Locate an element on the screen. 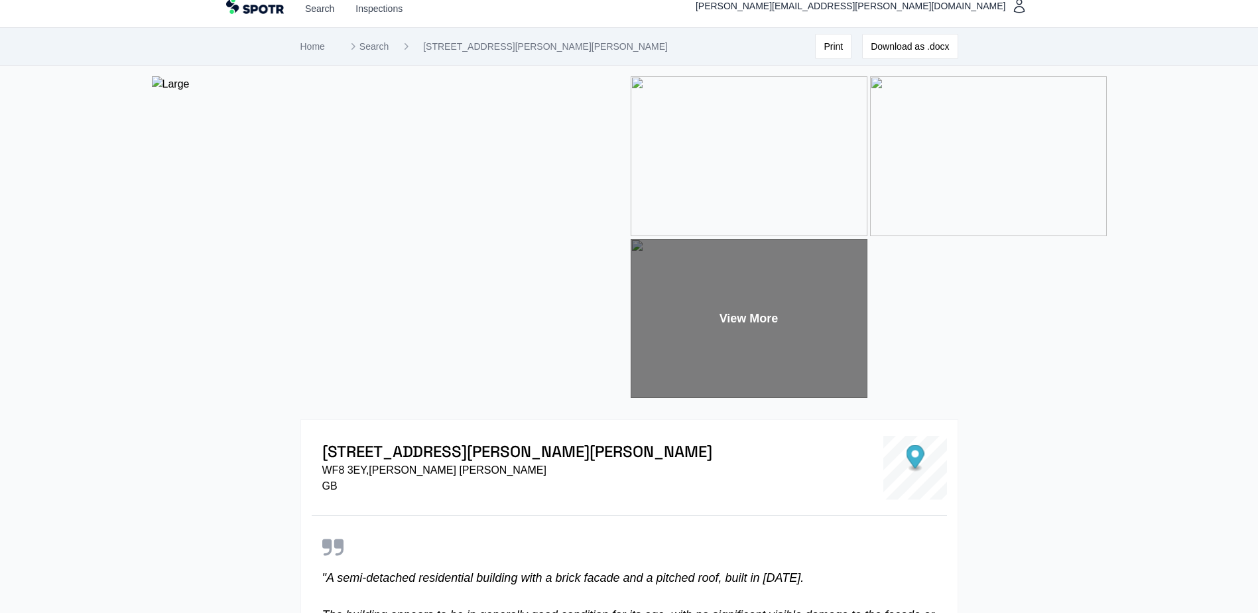 The width and height of the screenshot is (1258, 613). nav: Breadcrumb is located at coordinates (484, 46).